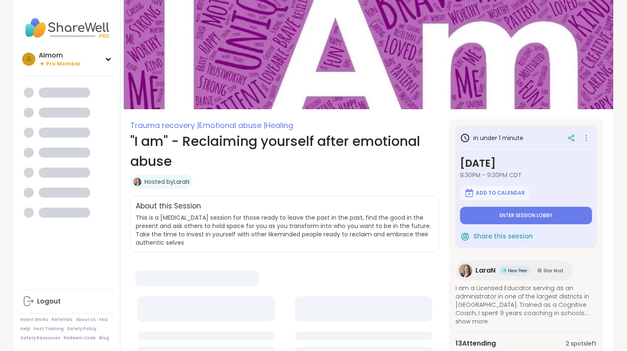  I want to click on span: 2 spots left, so click(581, 343).